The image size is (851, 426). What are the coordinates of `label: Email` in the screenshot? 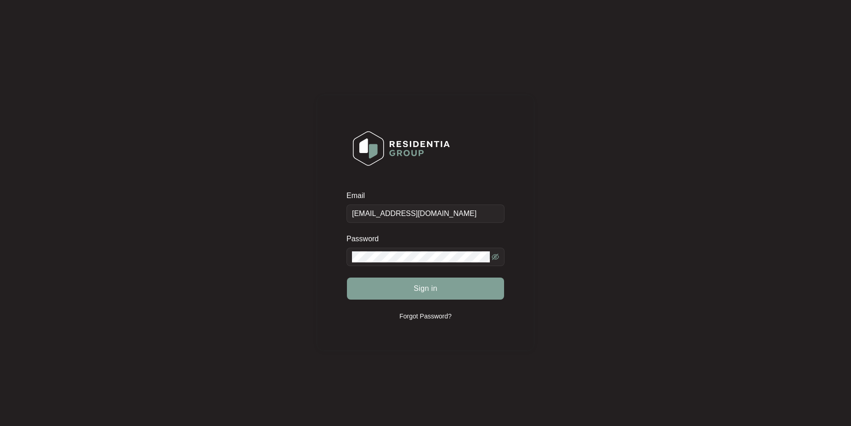 It's located at (359, 196).